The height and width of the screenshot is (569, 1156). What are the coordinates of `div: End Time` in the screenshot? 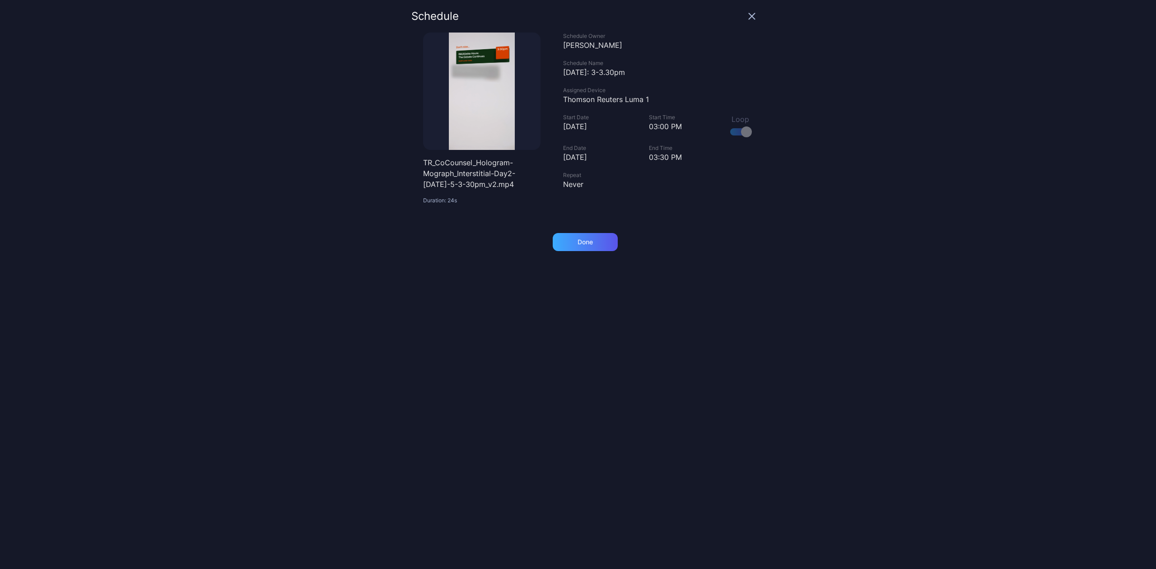 It's located at (684, 148).